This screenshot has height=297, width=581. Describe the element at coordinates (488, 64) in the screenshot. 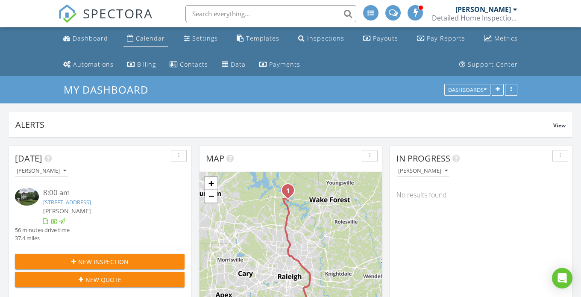

I see `a: Support Center` at that location.